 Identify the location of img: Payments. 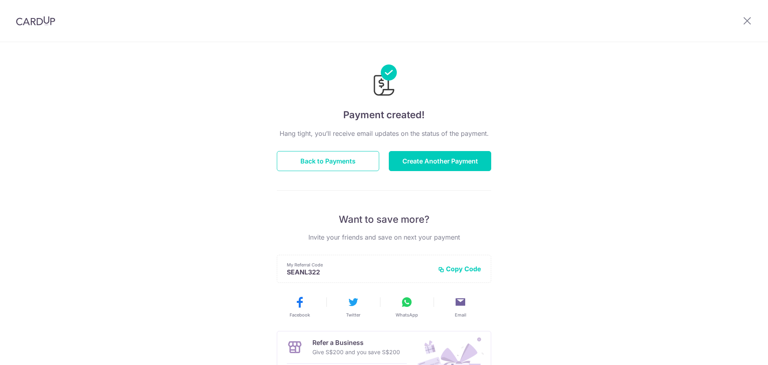
(384, 81).